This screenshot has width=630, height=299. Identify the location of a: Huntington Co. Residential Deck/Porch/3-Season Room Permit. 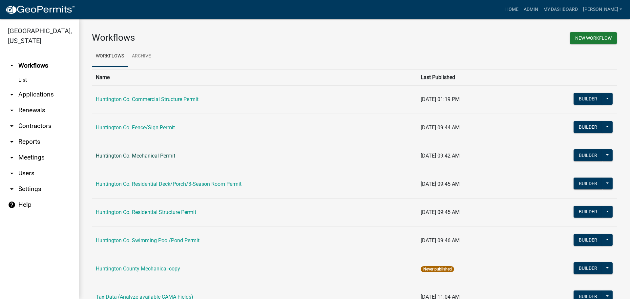
(169, 184).